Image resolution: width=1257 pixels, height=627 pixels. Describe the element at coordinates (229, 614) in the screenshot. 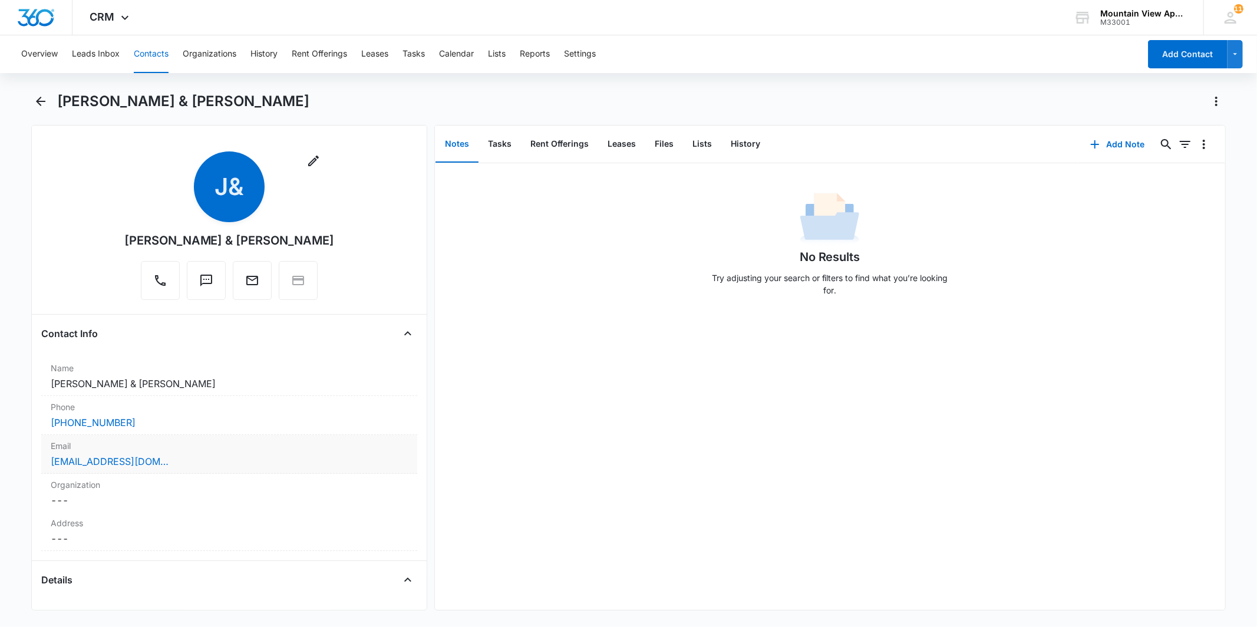

I see `label: Source` at that location.